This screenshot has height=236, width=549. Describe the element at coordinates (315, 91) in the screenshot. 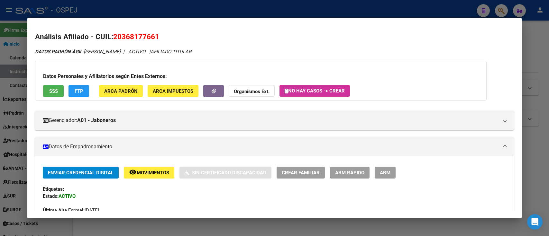

I see `button: No hay casos -> Crear` at that location.